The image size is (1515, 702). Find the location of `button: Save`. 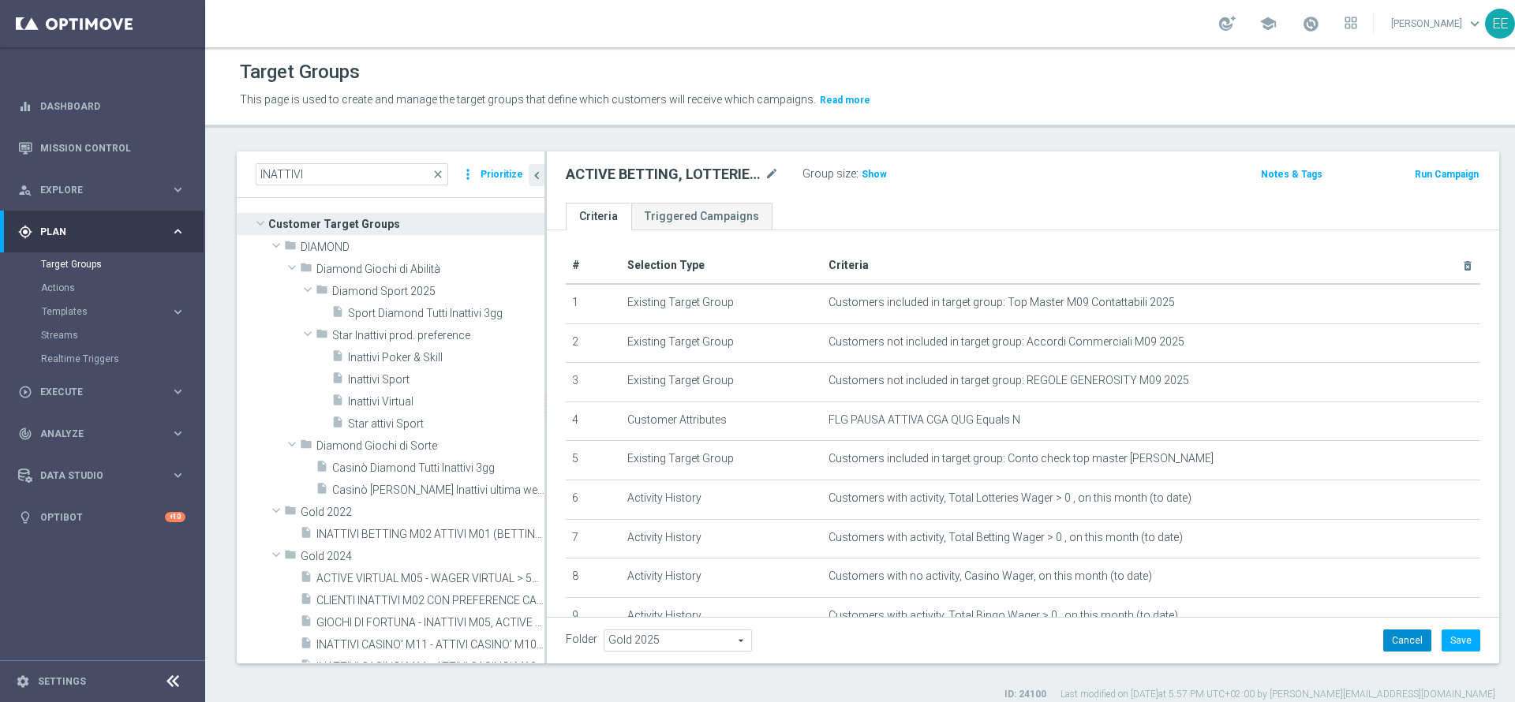

button: Save is located at coordinates (1461, 641).